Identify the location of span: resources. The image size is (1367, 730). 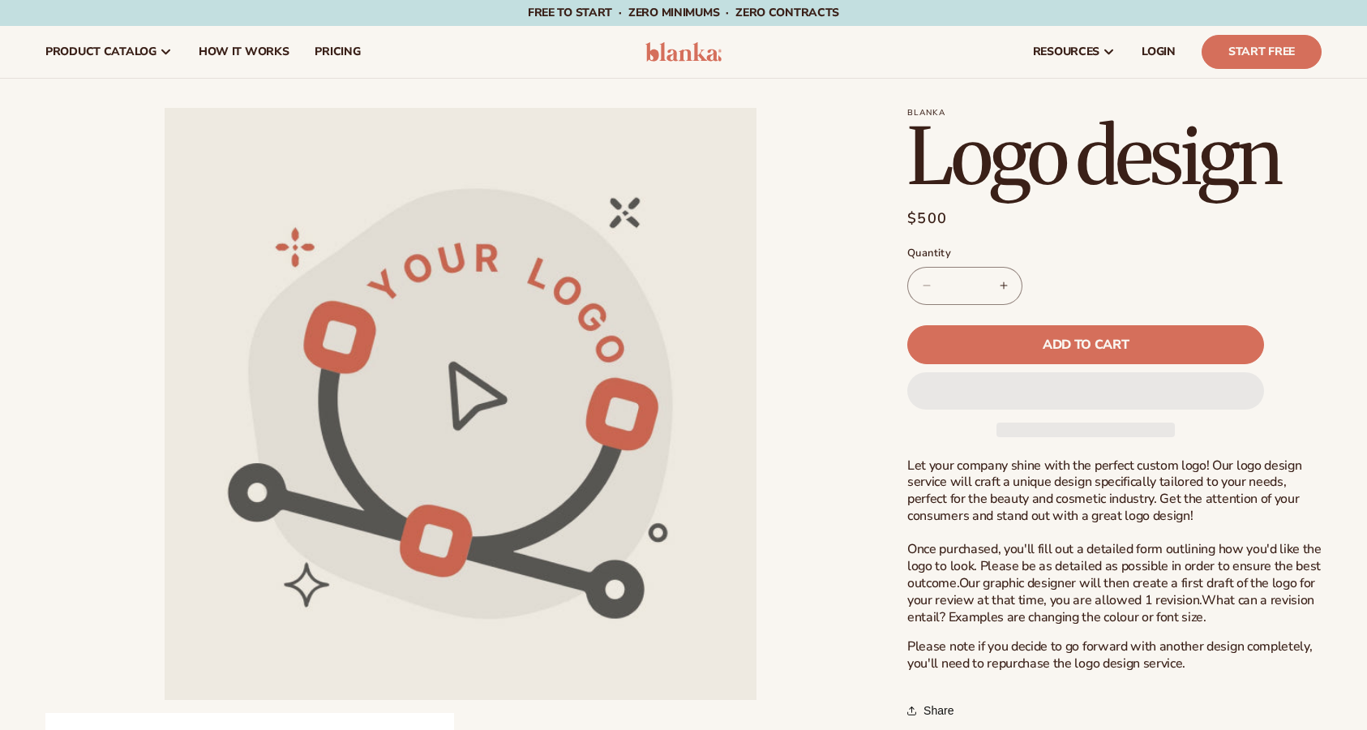
(1066, 52).